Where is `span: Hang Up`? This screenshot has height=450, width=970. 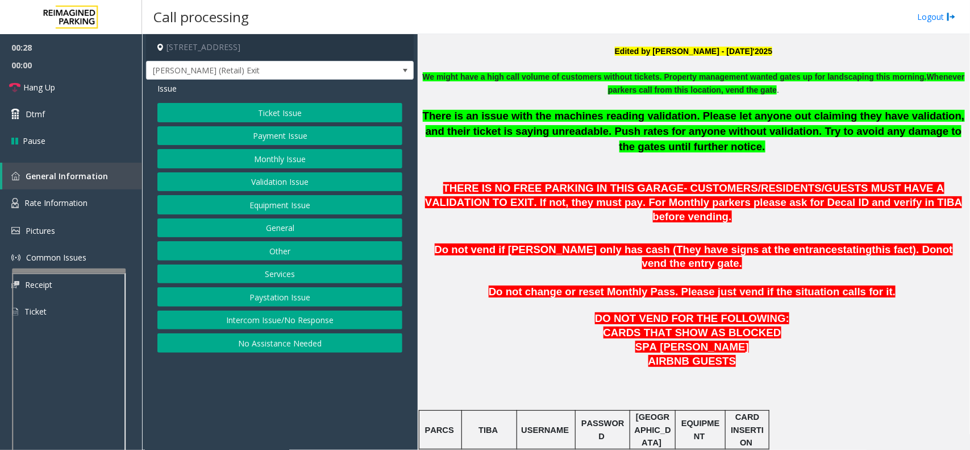
span: Hang Up is located at coordinates (39, 87).